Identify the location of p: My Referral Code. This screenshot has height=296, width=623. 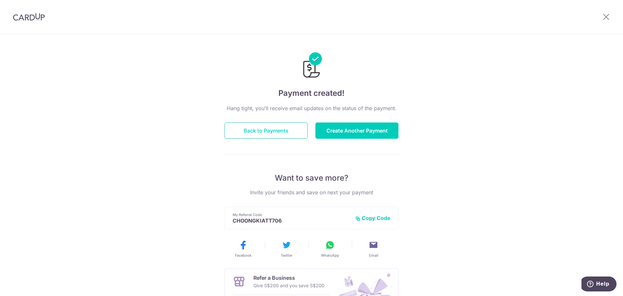
(291, 214).